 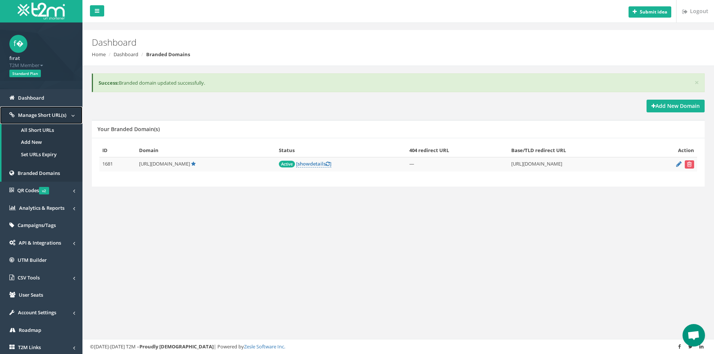 What do you see at coordinates (31, 98) in the screenshot?
I see `span: Dashboard` at bounding box center [31, 98].